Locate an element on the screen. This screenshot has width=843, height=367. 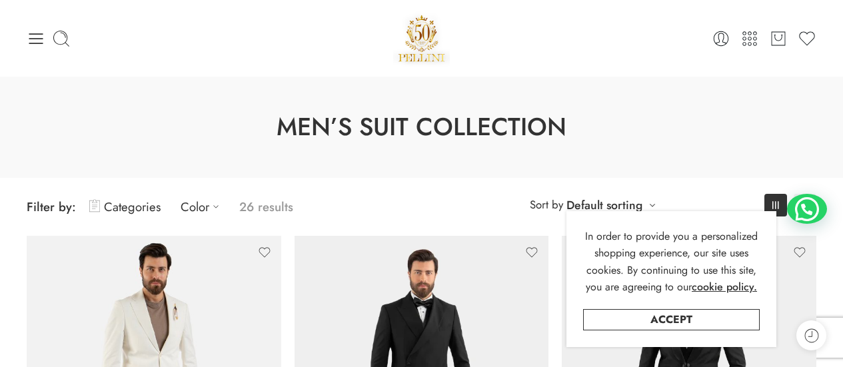
p: 26 results is located at coordinates (266, 206).